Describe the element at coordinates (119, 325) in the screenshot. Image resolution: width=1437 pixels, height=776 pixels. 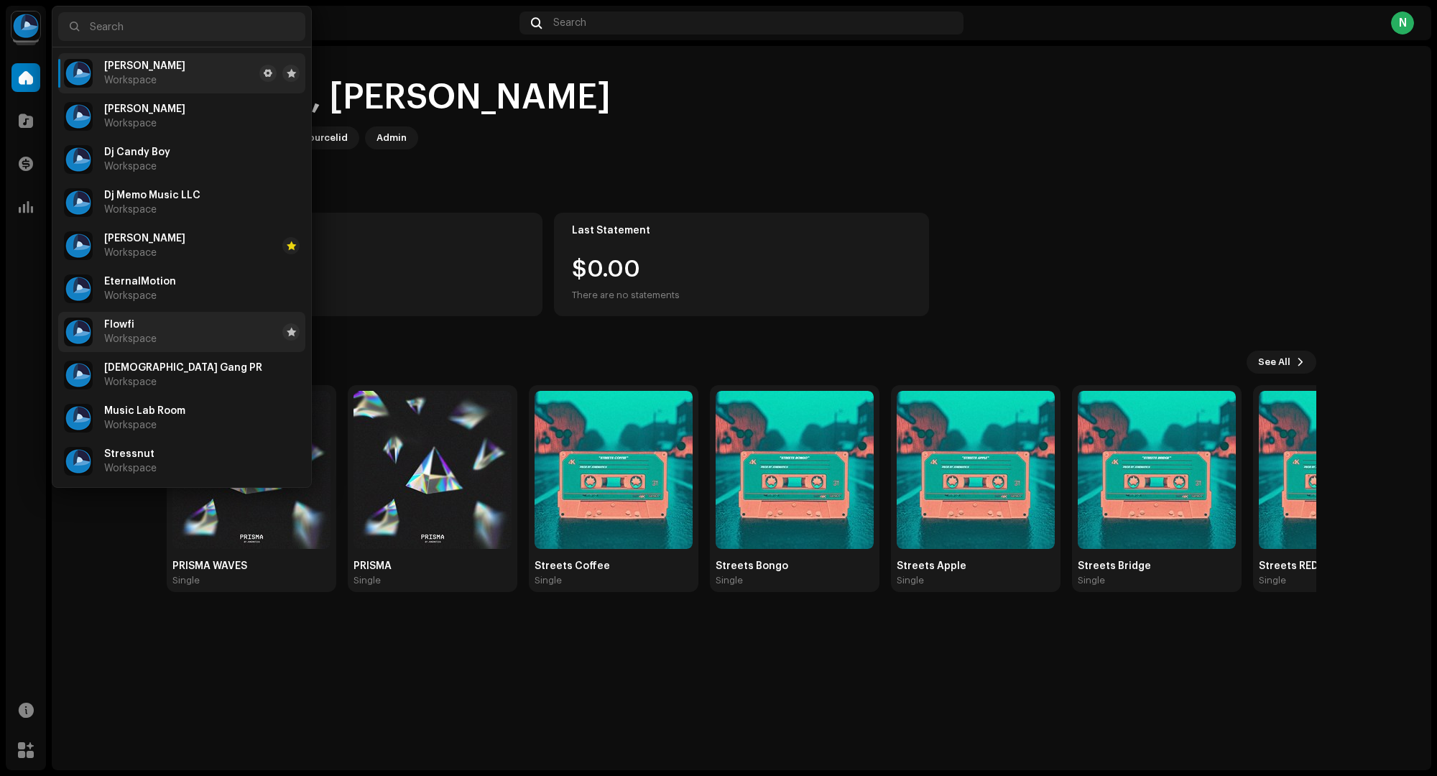
I see `span: Flowfi` at that location.